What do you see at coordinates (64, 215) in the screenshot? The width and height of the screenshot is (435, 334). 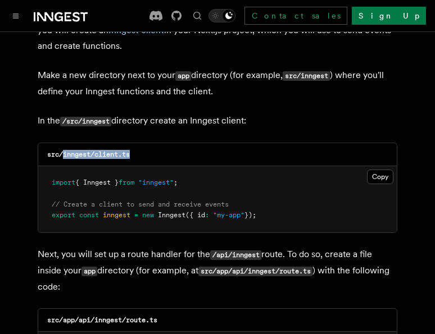 I see `span: export` at bounding box center [64, 215].